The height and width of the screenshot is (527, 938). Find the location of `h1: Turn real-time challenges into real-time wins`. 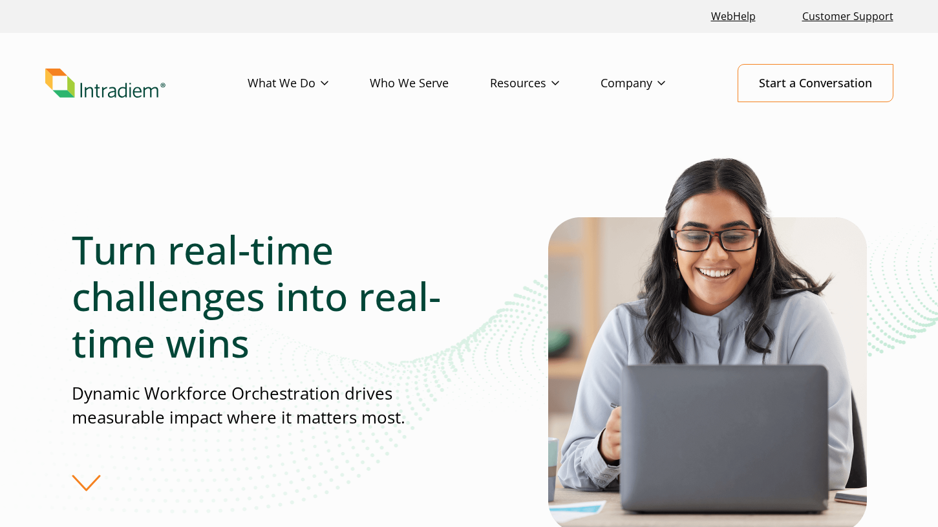

h1: Turn real-time challenges into real-time wins is located at coordinates (270, 296).